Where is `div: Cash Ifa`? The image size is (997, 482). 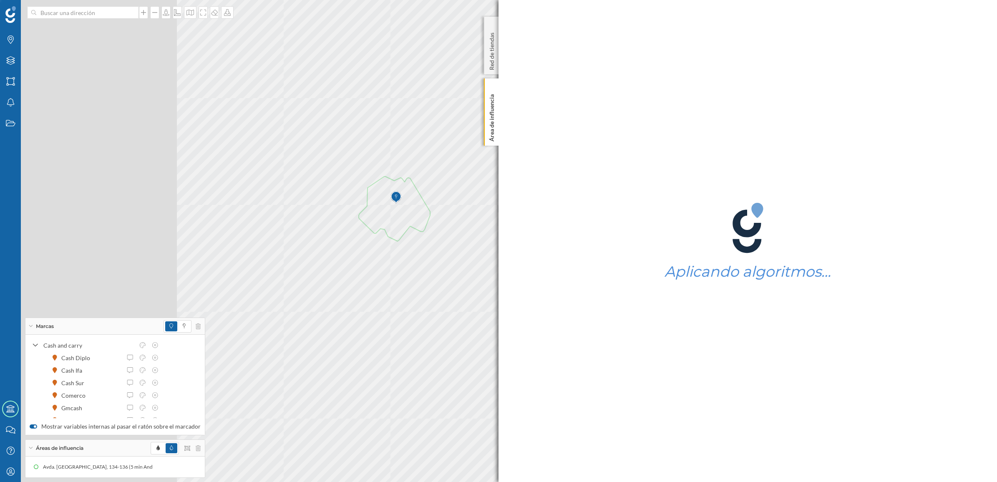 div: Cash Ifa is located at coordinates (74, 370).